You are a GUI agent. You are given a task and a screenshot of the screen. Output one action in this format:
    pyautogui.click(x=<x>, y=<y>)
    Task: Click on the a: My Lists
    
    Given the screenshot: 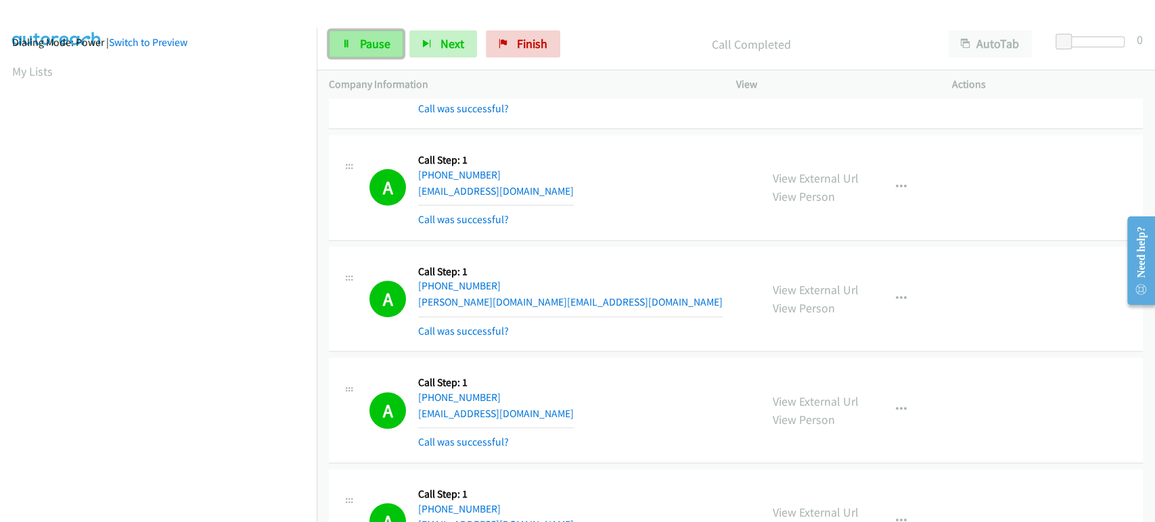 What is the action you would take?
    pyautogui.click(x=32, y=71)
    